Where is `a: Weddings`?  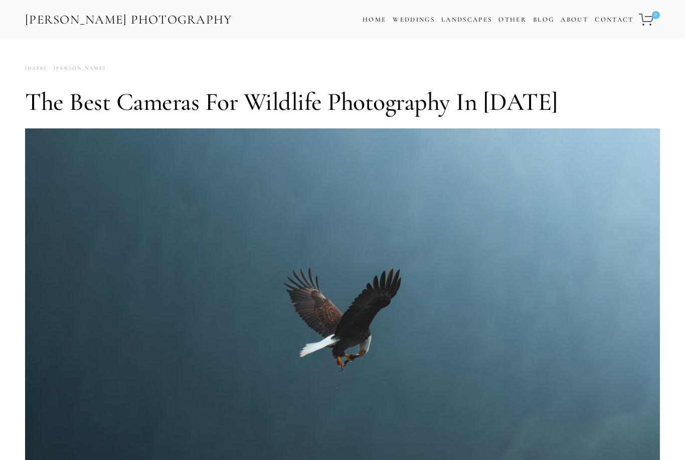
a: Weddings is located at coordinates (414, 20).